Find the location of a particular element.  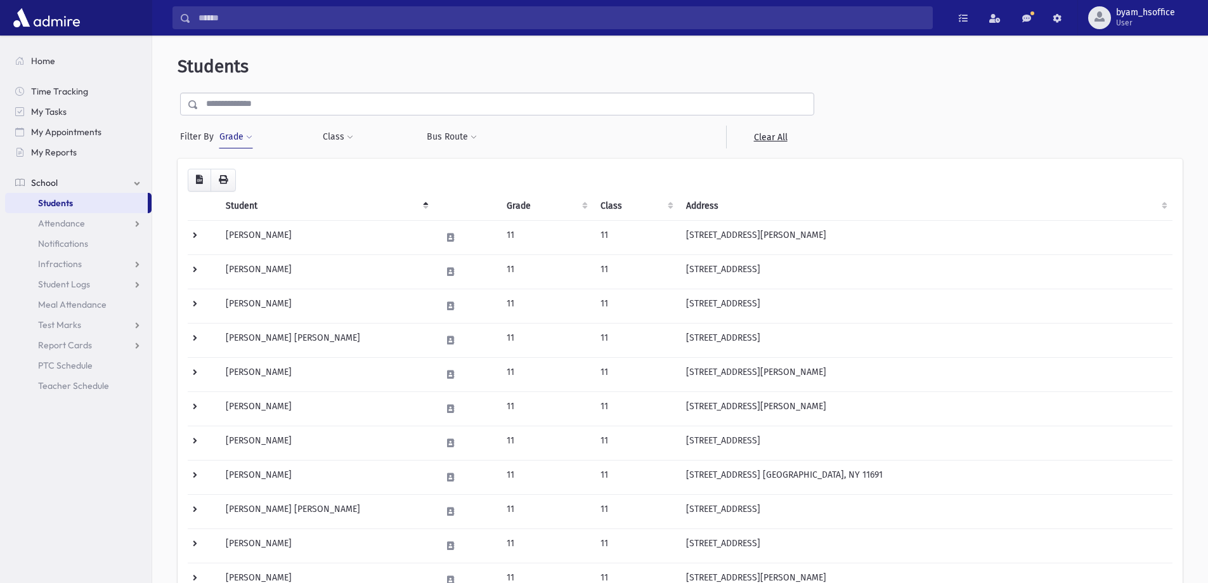

a: My Appointments is located at coordinates (78, 132).